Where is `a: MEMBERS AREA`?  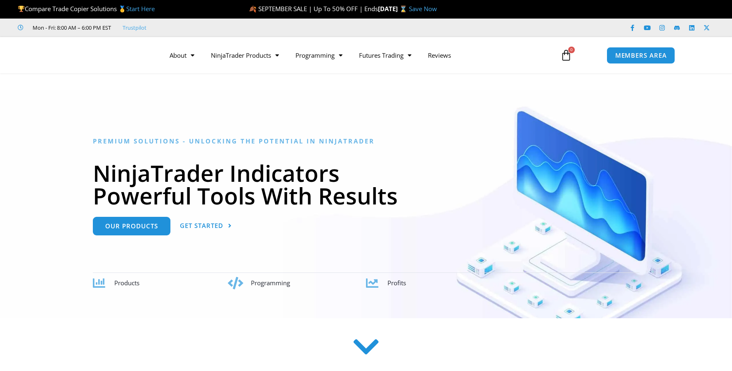
a: MEMBERS AREA is located at coordinates (640, 55).